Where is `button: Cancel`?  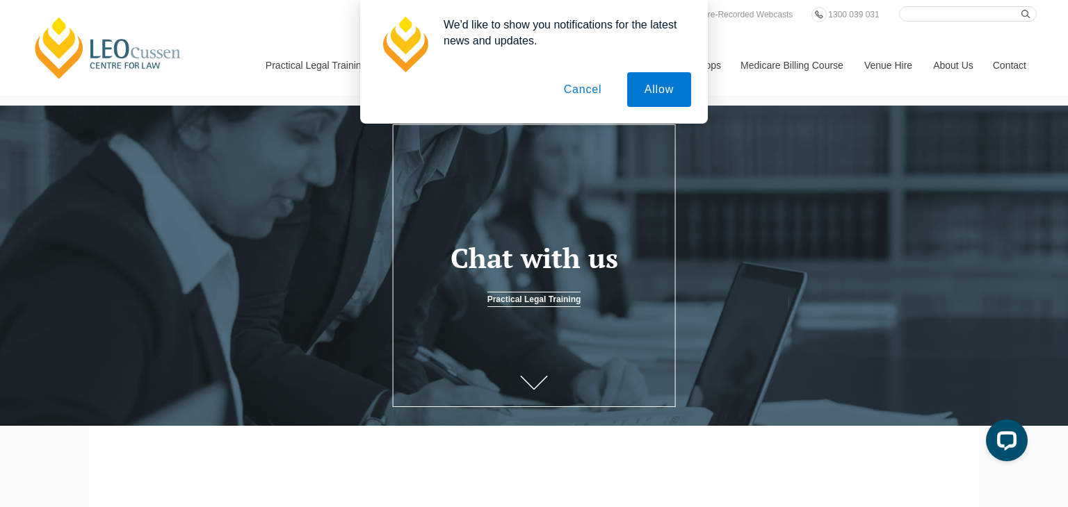
button: Cancel is located at coordinates (583, 90).